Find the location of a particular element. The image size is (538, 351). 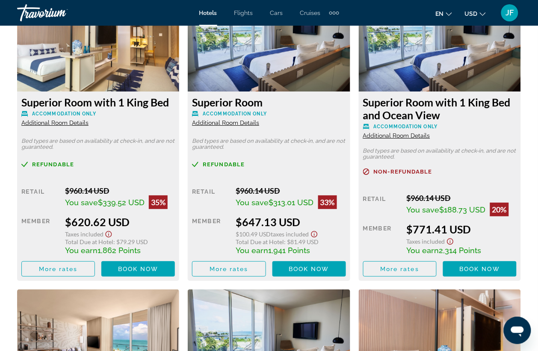

span: Cruises is located at coordinates (310, 13).